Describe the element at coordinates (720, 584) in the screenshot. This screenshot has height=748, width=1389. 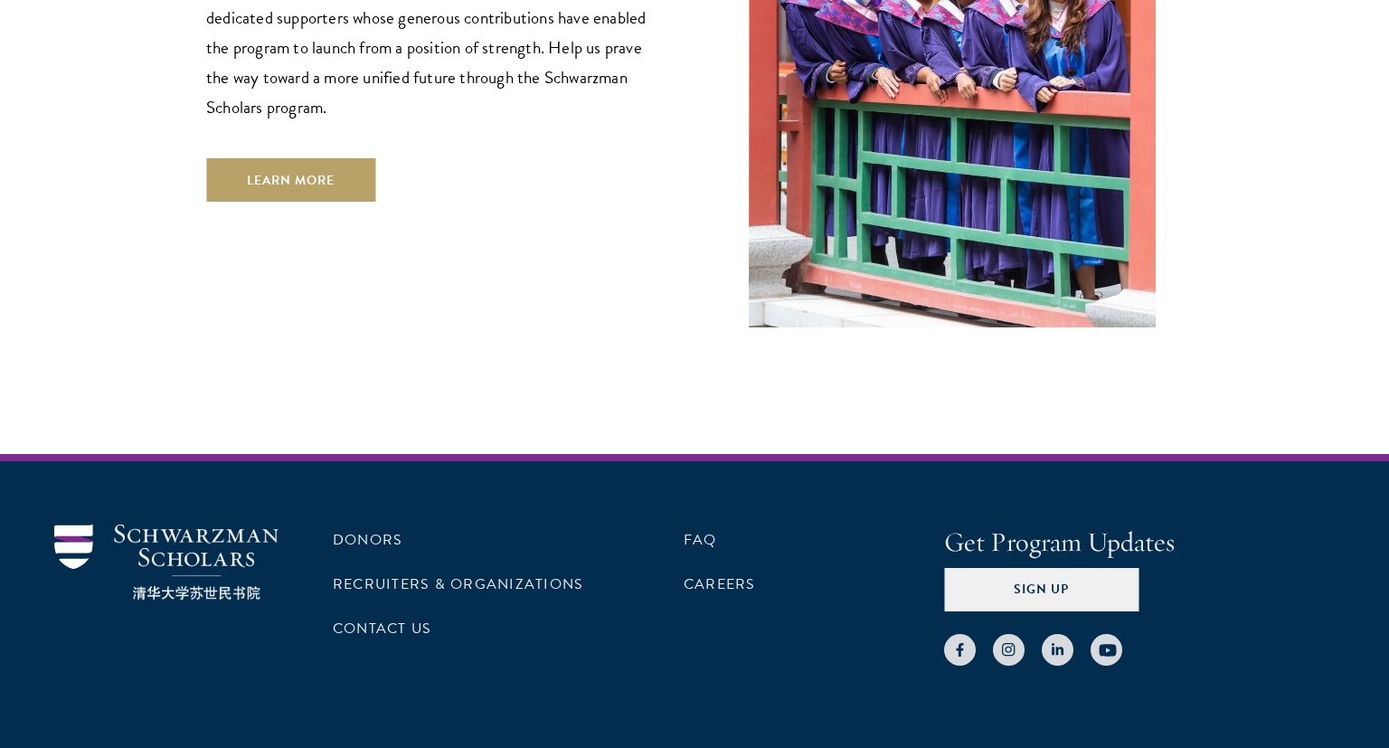
I see `a: Careers` at that location.